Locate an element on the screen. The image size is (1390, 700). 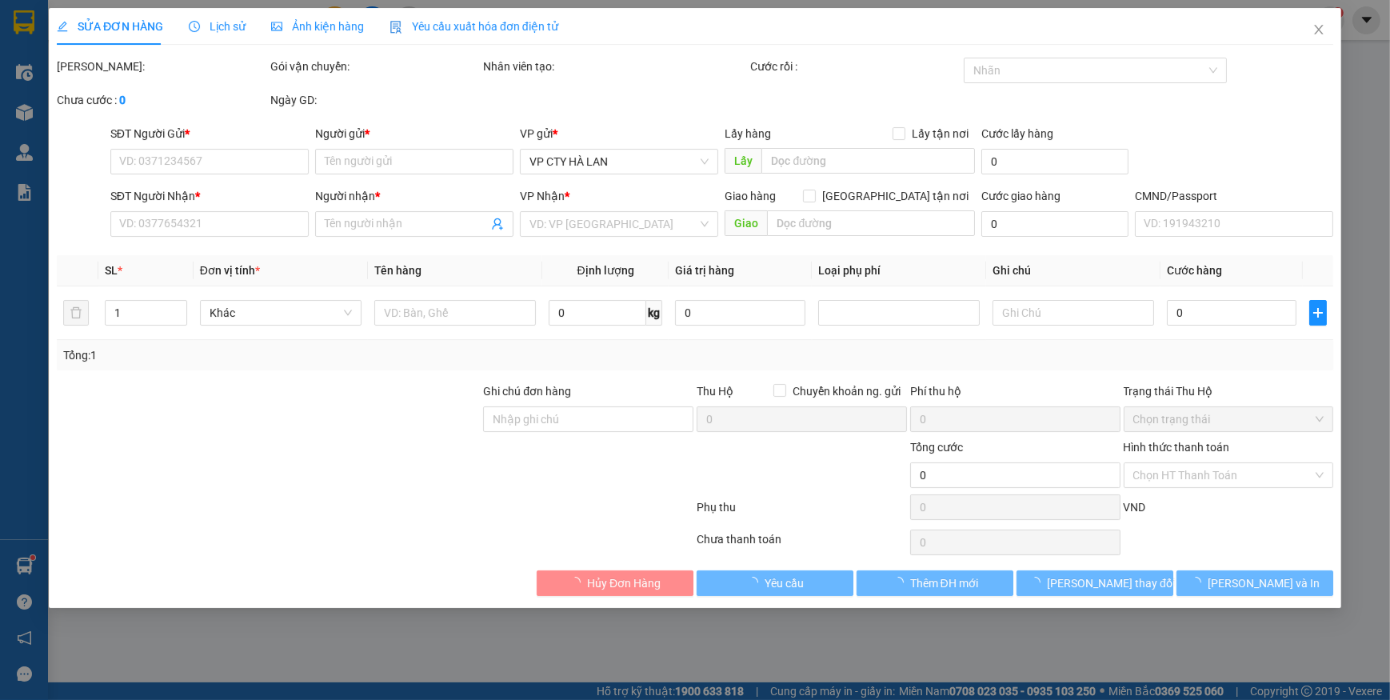
div: Cước rồi : is located at coordinates (855, 66).